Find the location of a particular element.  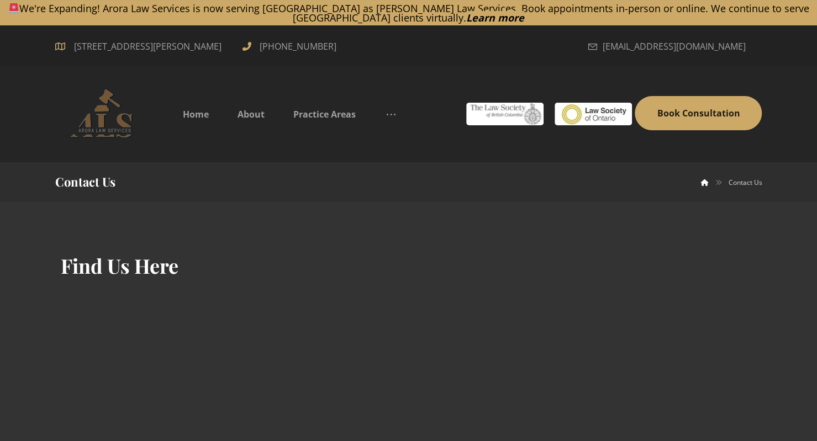

h1: Contact Us is located at coordinates (85, 182).